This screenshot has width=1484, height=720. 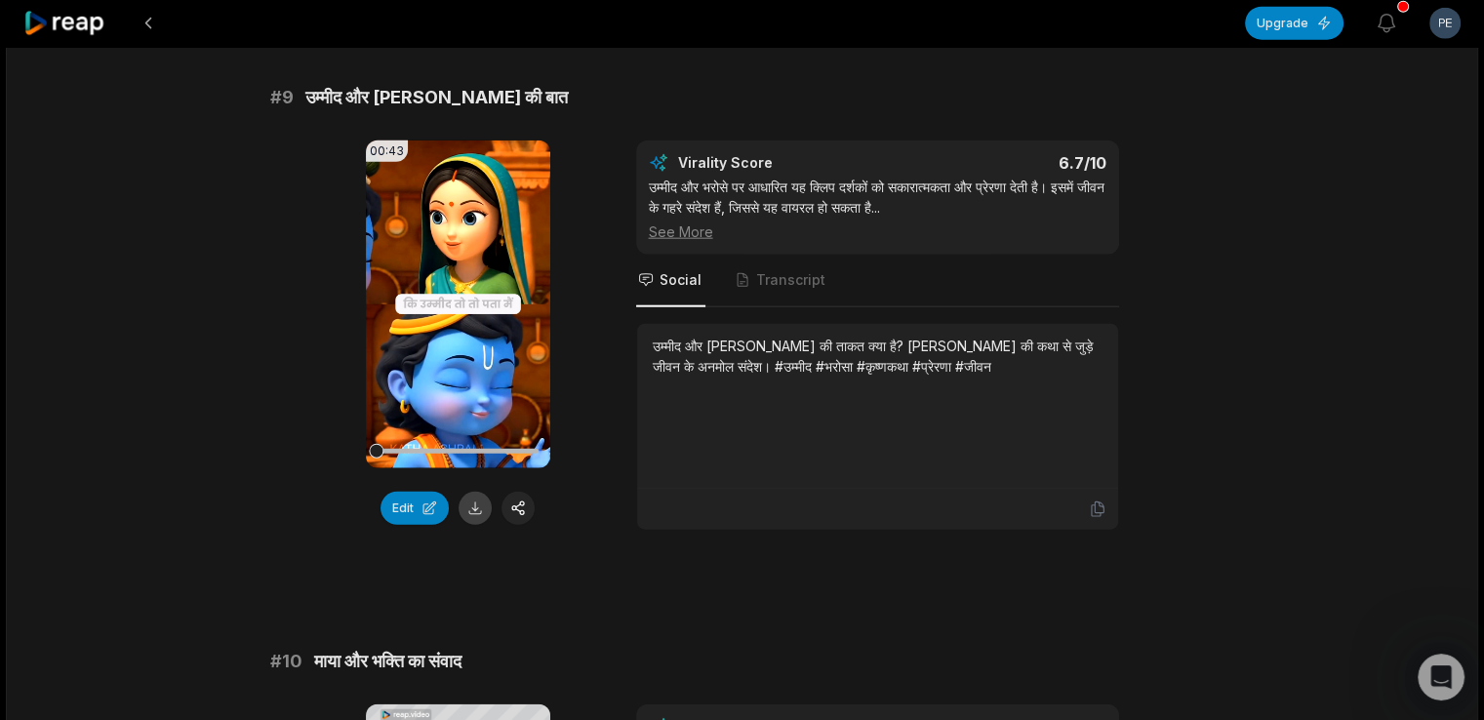 What do you see at coordinates (415, 508) in the screenshot?
I see `button: Edit` at bounding box center [415, 508].